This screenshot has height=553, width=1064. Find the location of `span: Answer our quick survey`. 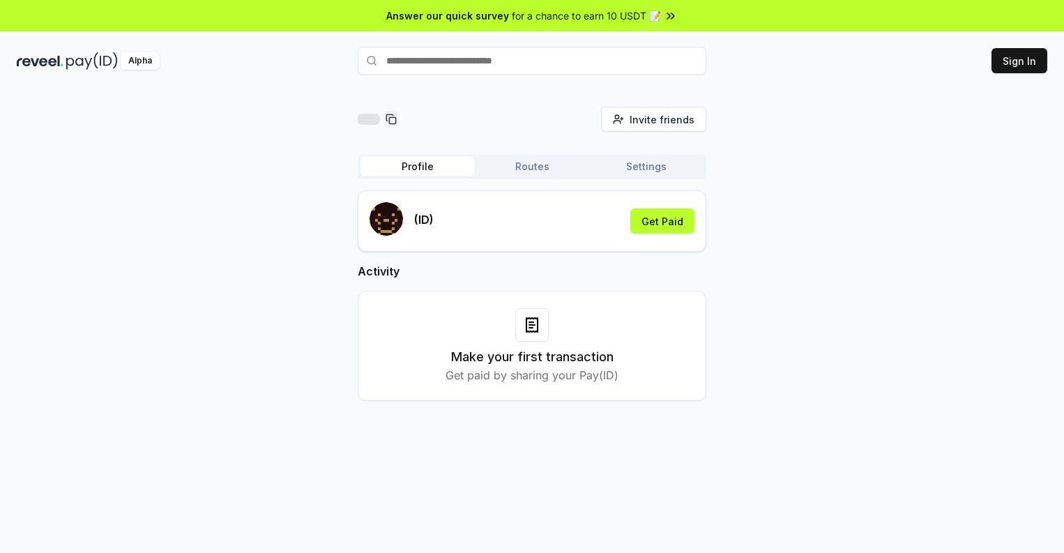

span: Answer our quick survey is located at coordinates (447, 15).